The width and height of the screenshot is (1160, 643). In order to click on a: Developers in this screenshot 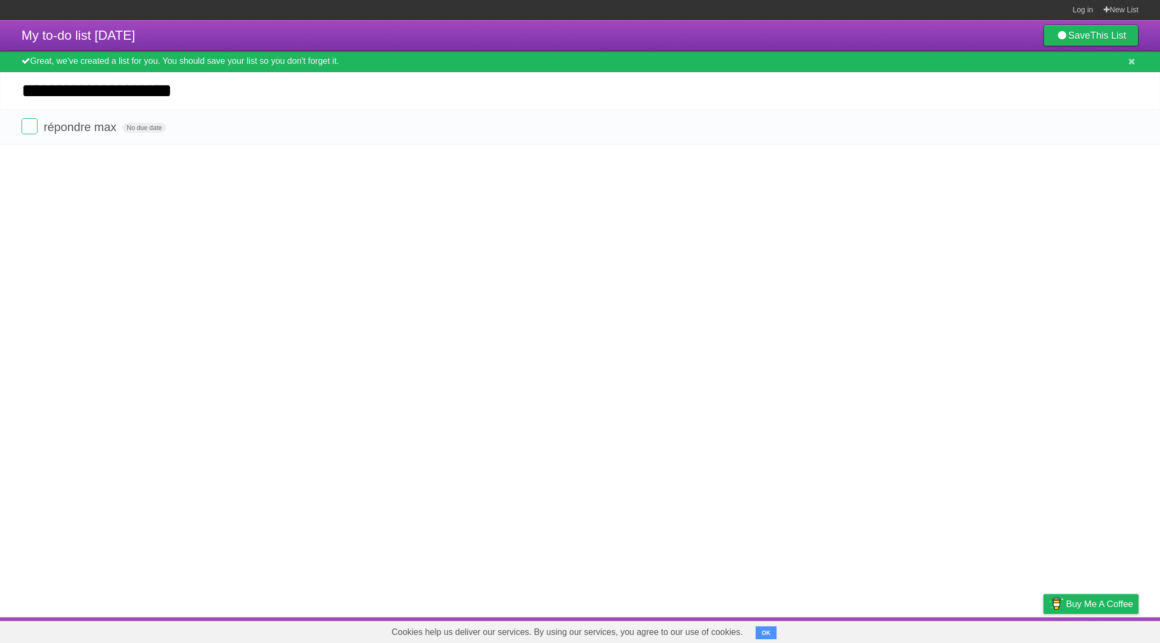, I will do `click(958, 630)`.